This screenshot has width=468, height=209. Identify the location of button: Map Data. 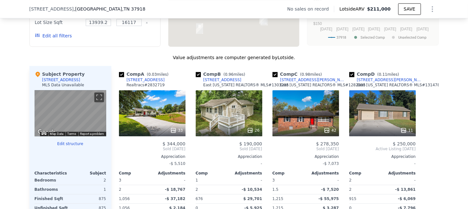
(57, 134).